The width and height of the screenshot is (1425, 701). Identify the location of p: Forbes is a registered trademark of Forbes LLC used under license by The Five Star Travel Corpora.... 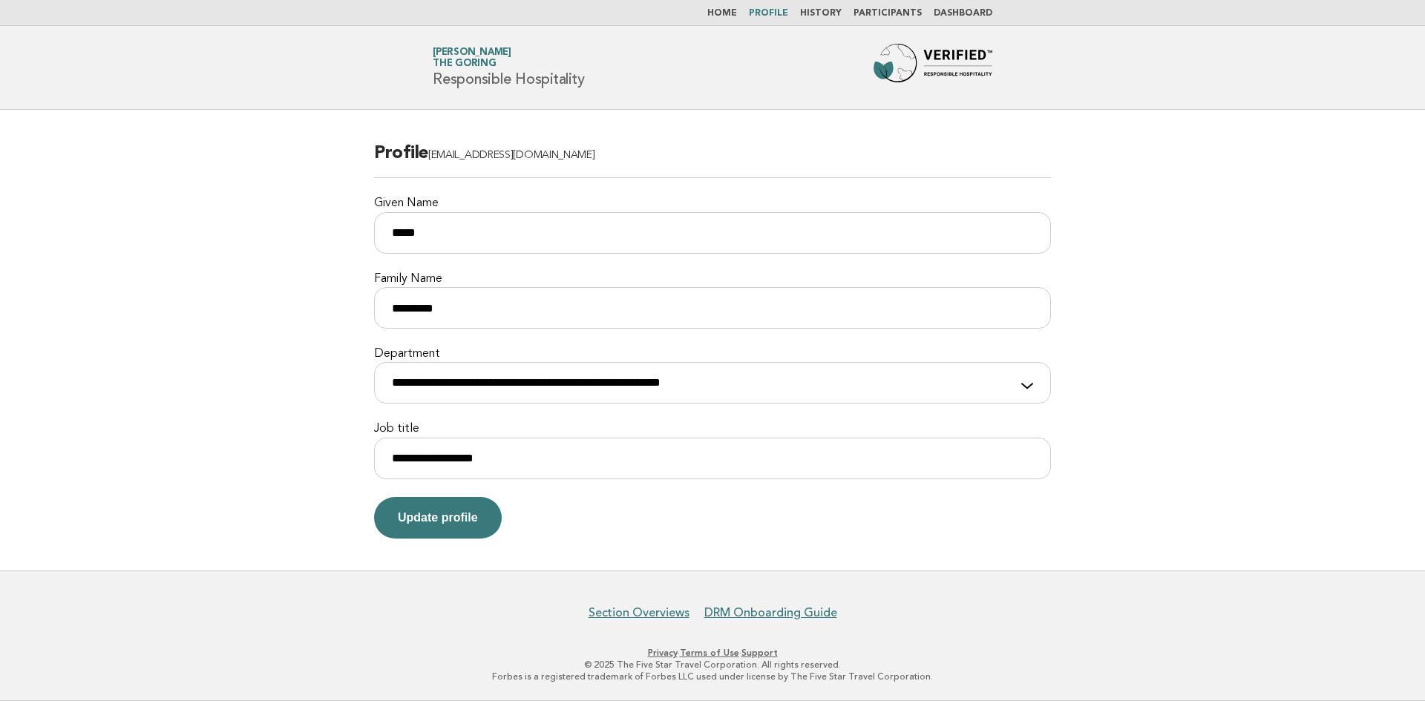
(712, 677).